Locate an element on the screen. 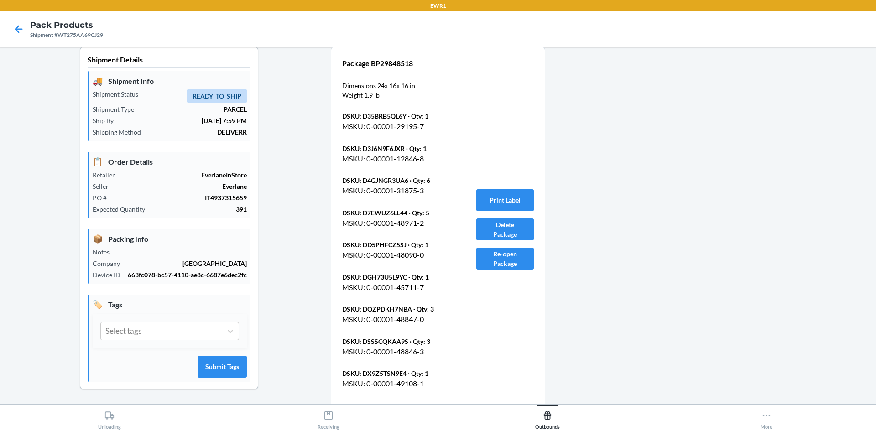 The width and height of the screenshot is (876, 431). p: MSKU: 0-00001-48971-2 is located at coordinates (398, 223).